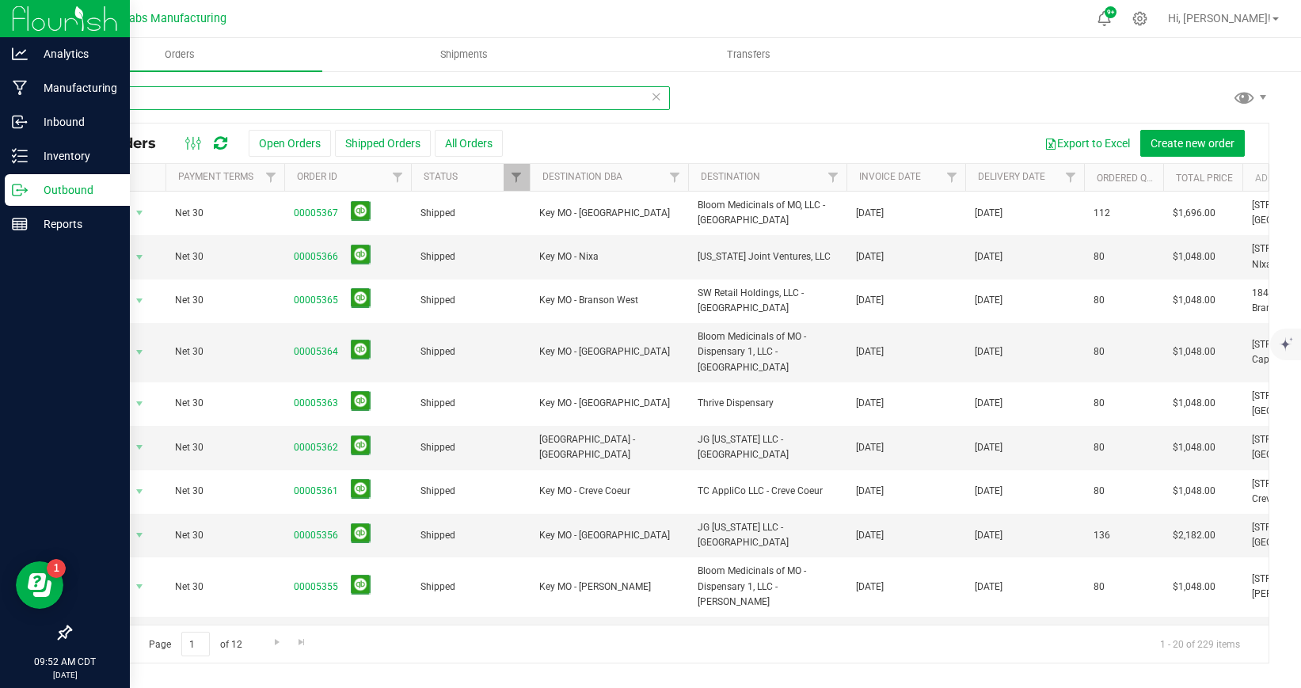 This screenshot has width=1301, height=688. I want to click on a: 00005363, so click(316, 403).